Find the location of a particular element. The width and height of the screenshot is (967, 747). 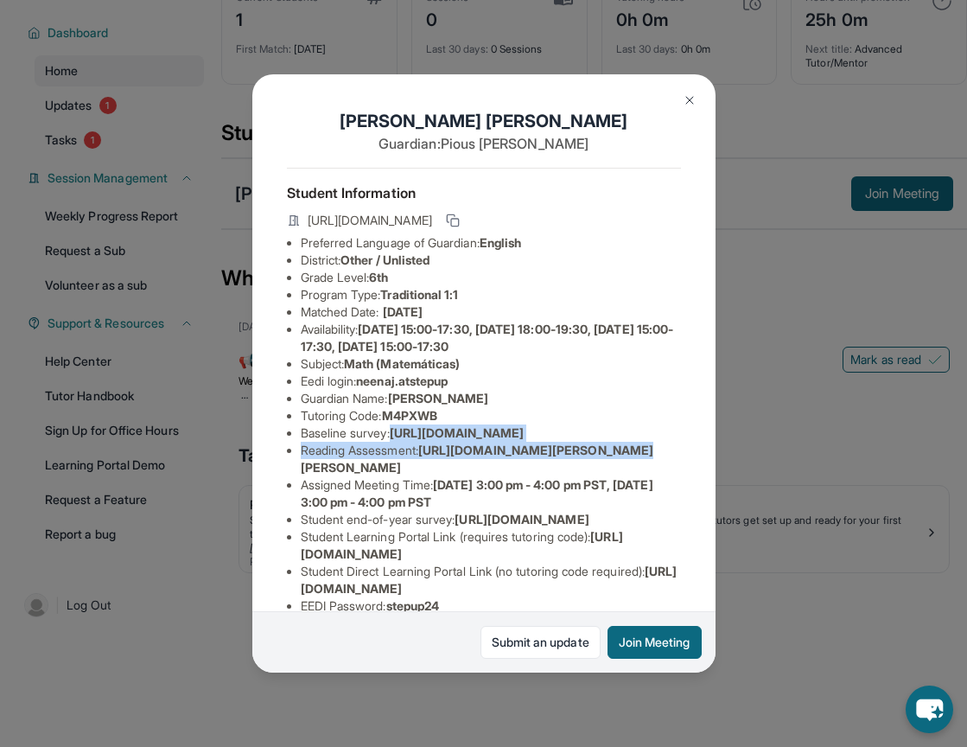

li: Baseline survey : is located at coordinates (491, 433).